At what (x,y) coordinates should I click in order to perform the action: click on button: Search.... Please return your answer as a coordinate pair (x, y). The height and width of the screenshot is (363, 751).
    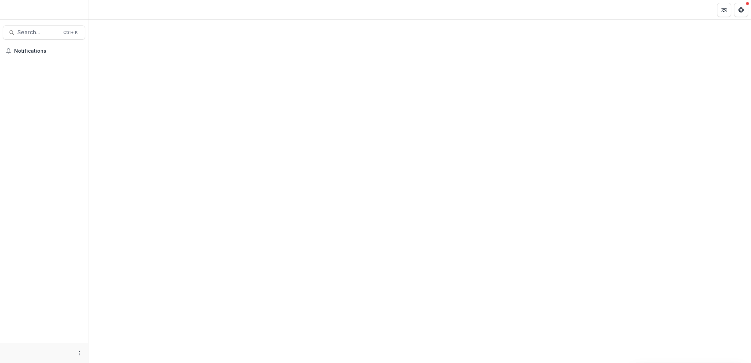
    Looking at the image, I should click on (44, 33).